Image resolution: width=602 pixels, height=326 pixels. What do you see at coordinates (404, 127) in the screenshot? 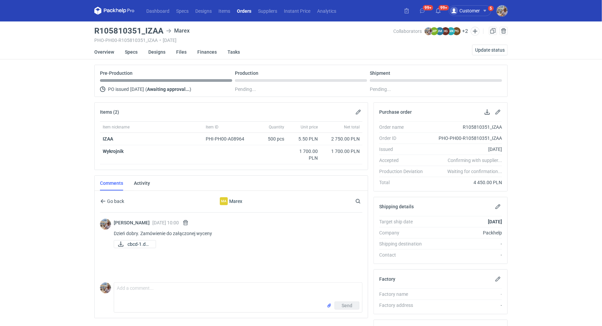
I see `div: Order name` at bounding box center [404, 127].